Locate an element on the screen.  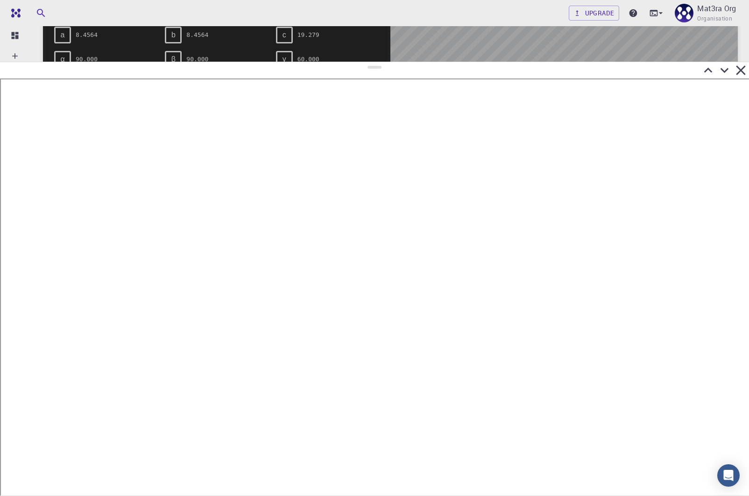
p: Dashboard is located at coordinates (28, 35).